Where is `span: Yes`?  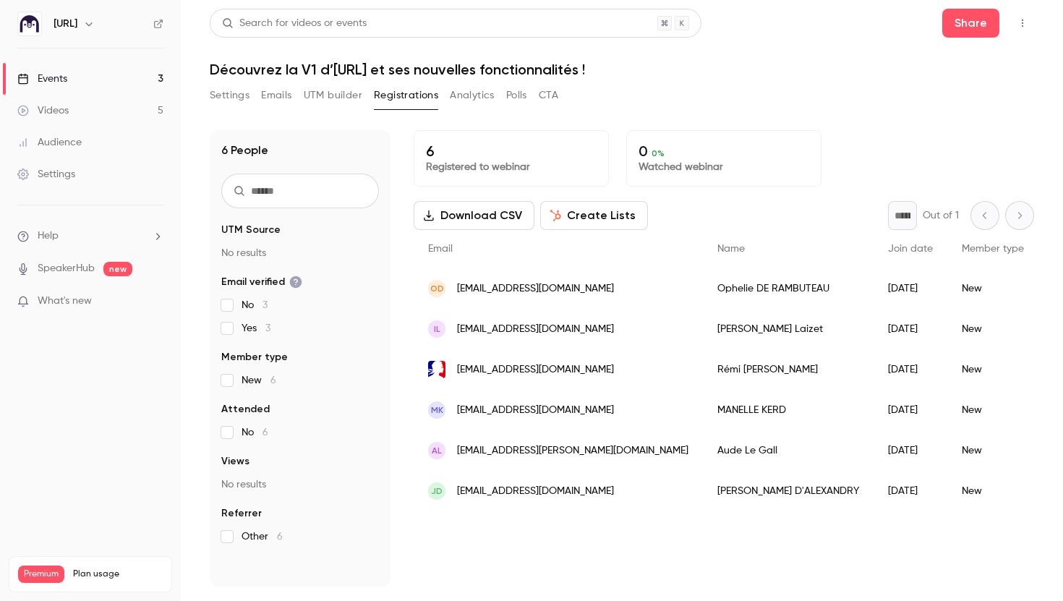
span: Yes is located at coordinates (256, 328).